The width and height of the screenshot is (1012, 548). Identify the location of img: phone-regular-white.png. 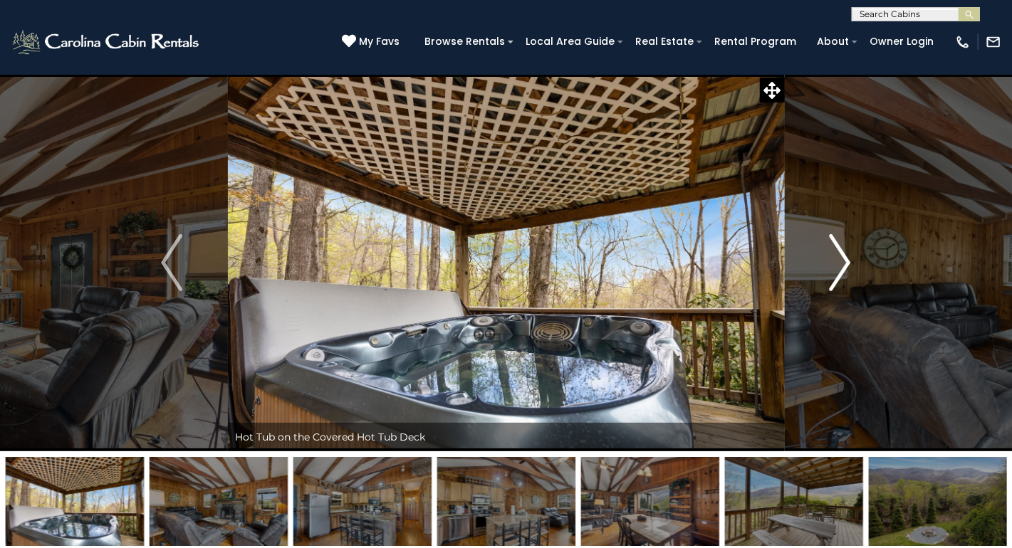
(963, 42).